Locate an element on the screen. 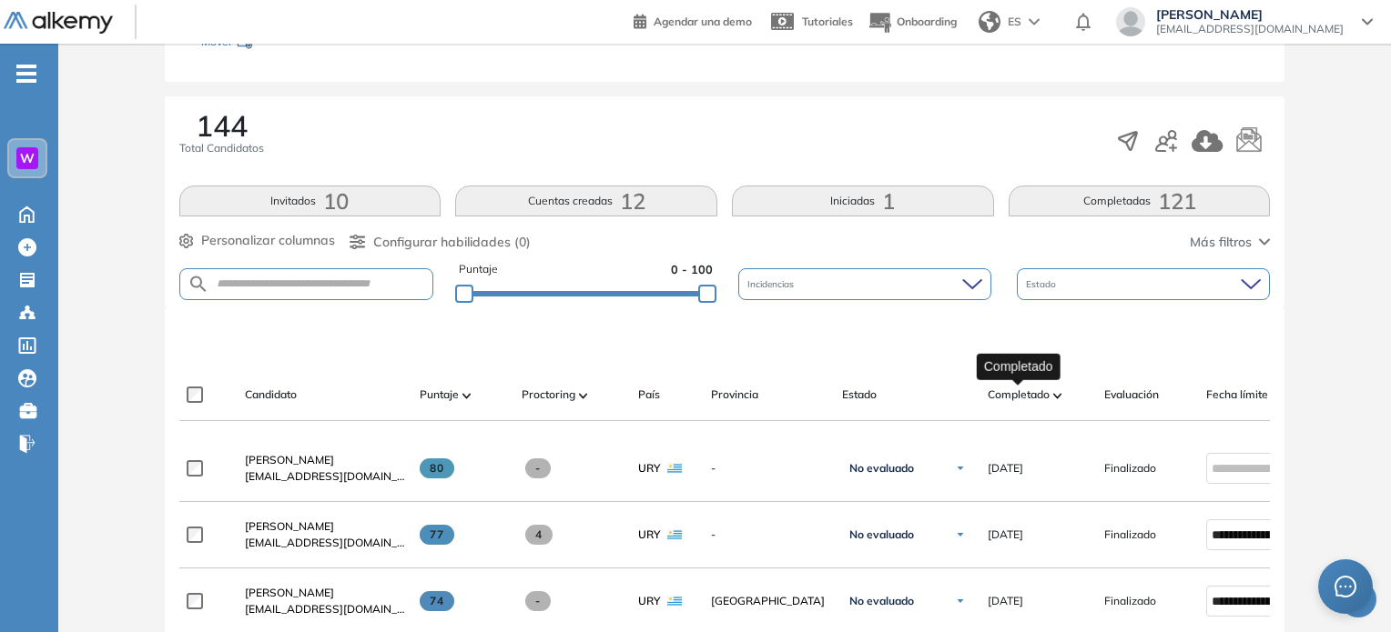  button: Invitados10 is located at coordinates (310, 201).